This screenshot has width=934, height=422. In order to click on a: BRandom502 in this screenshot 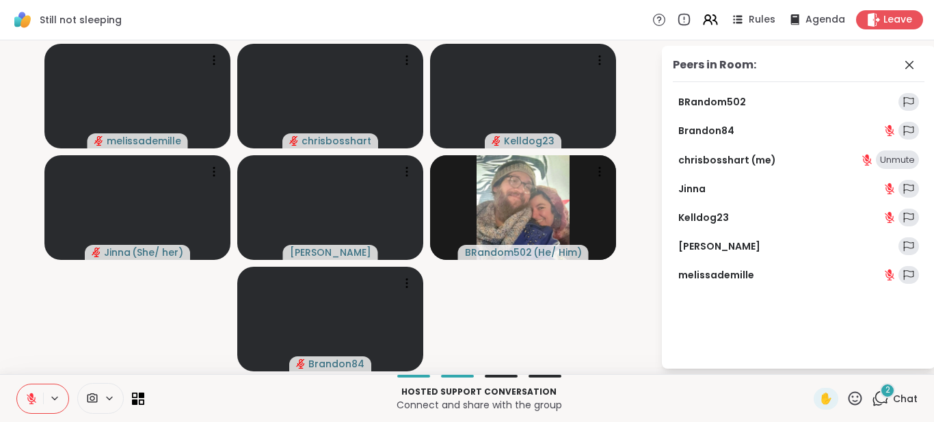, I will do `click(712, 102)`.